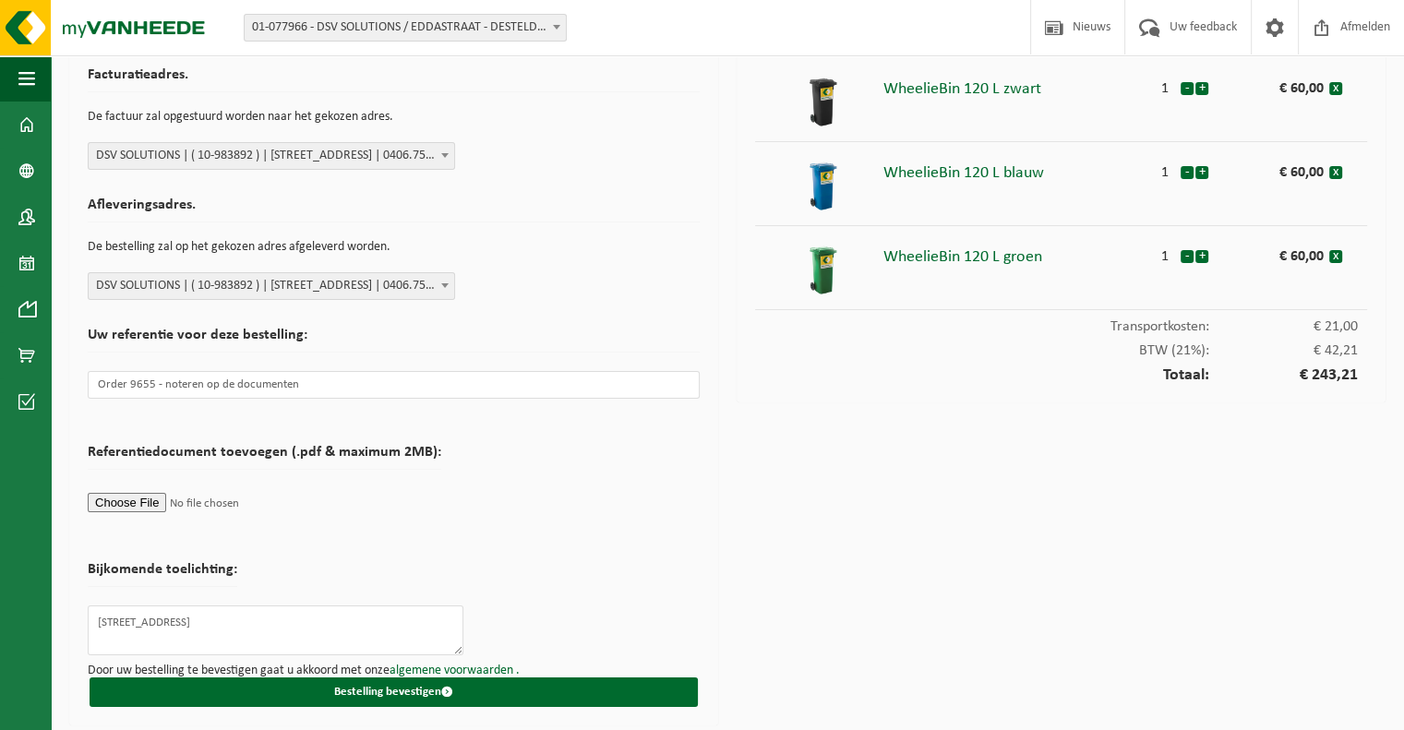 This screenshot has width=1404, height=730. I want to click on img: 01-000153, so click(823, 184).